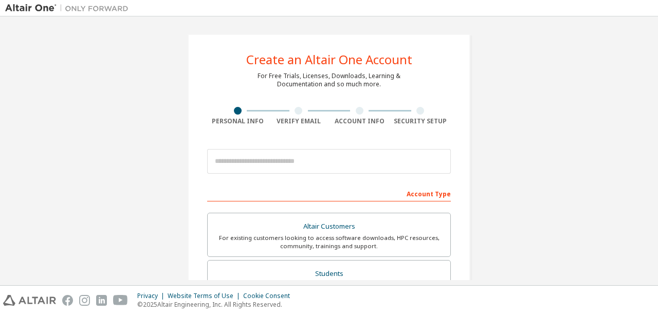 This screenshot has height=315, width=658. What do you see at coordinates (329, 193) in the screenshot?
I see `div: Account Type` at bounding box center [329, 193].